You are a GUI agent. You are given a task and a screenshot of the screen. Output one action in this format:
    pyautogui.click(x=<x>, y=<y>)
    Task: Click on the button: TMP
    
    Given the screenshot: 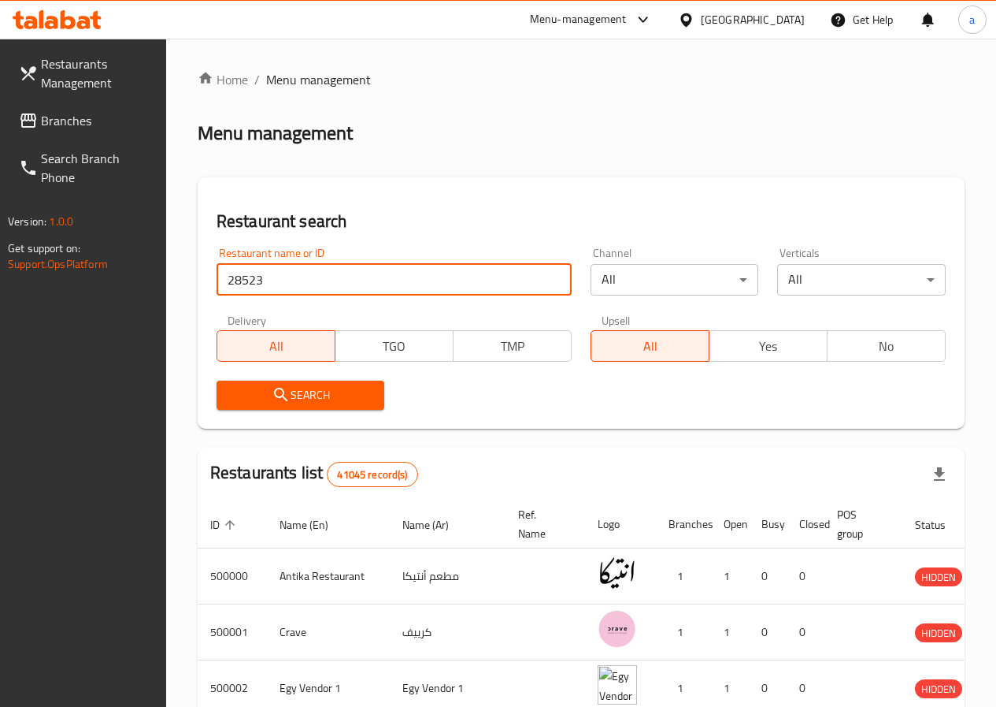 What is the action you would take?
    pyautogui.click(x=512, y=346)
    